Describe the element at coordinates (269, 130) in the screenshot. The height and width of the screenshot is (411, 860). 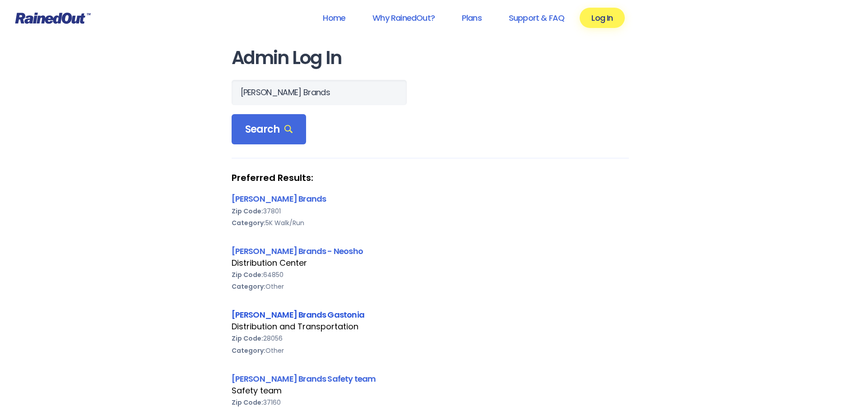
I see `span: Search` at that location.